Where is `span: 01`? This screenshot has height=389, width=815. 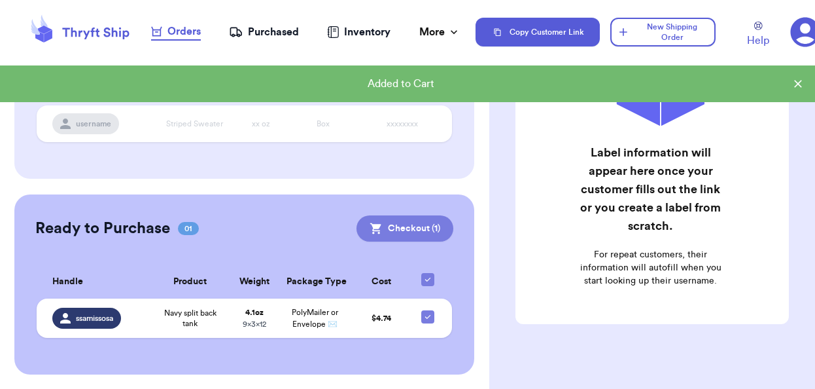
span: 01 is located at coordinates (188, 228).